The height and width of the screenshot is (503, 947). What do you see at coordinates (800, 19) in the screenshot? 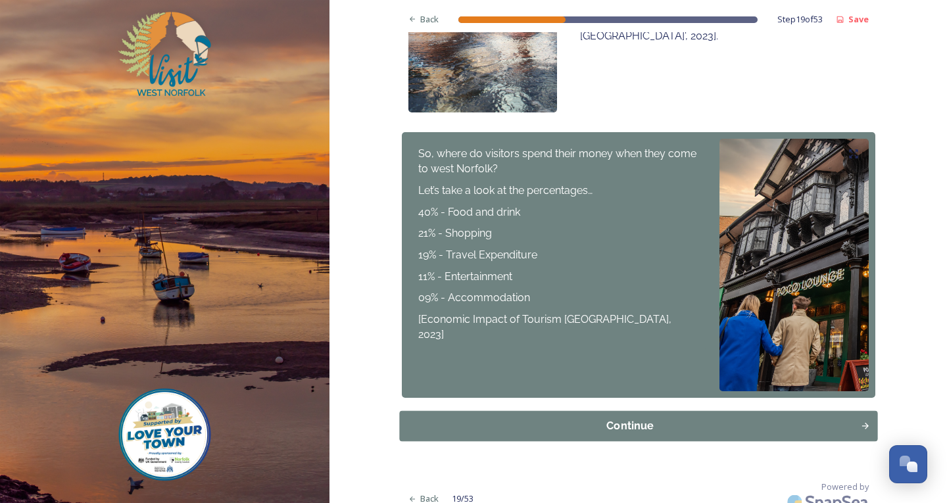
I see `span: Step 19 of 53` at bounding box center [800, 19].